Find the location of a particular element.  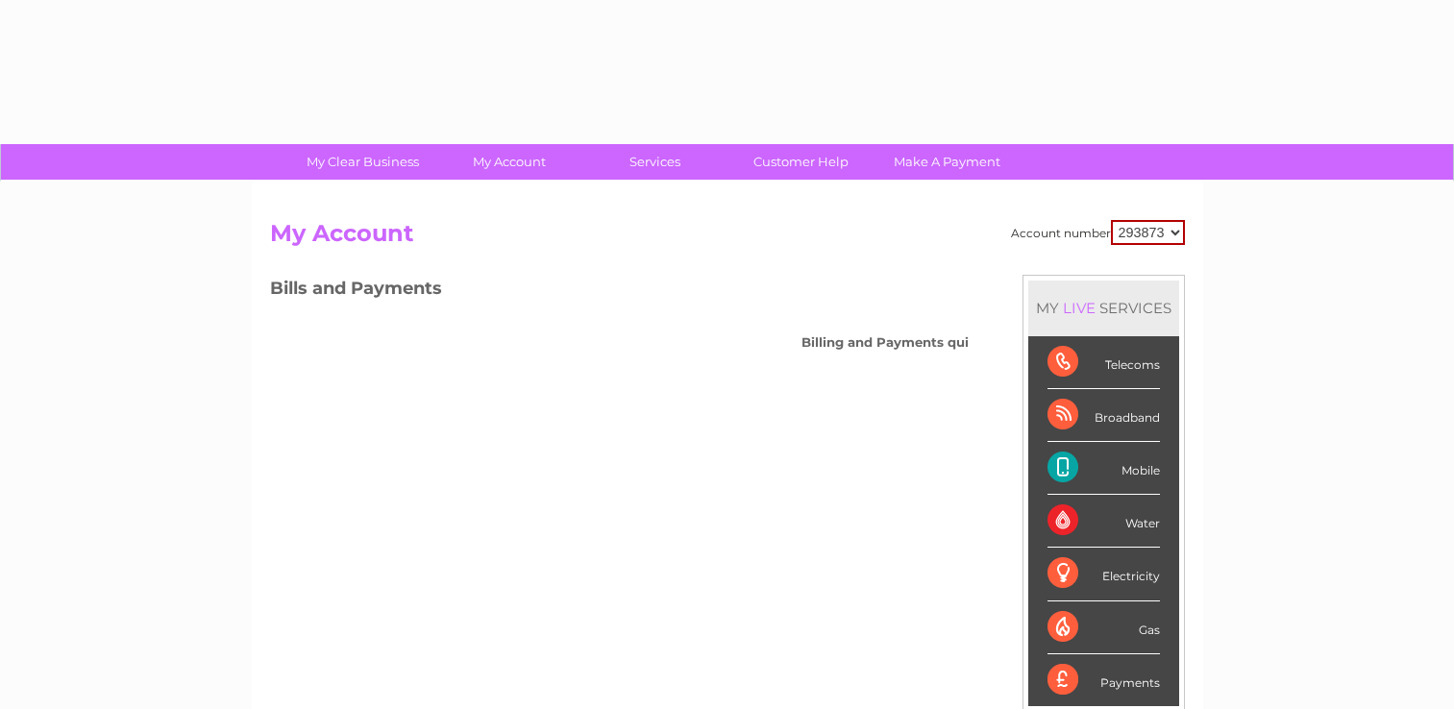

div: Telecoms is located at coordinates (1103, 362).